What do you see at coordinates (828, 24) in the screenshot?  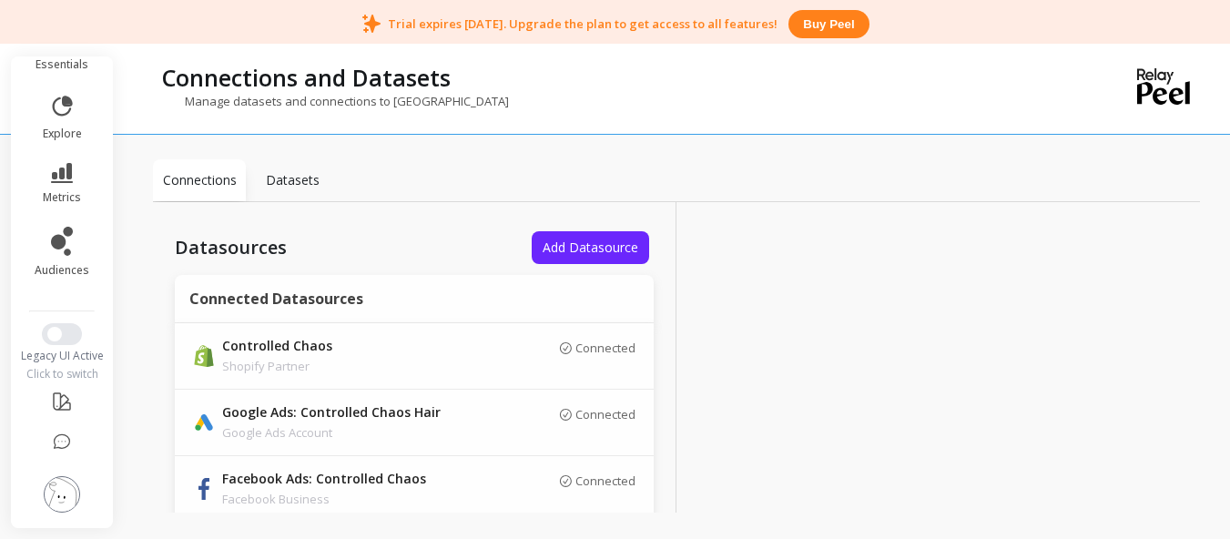 I see `button: Buy peel` at bounding box center [828, 24].